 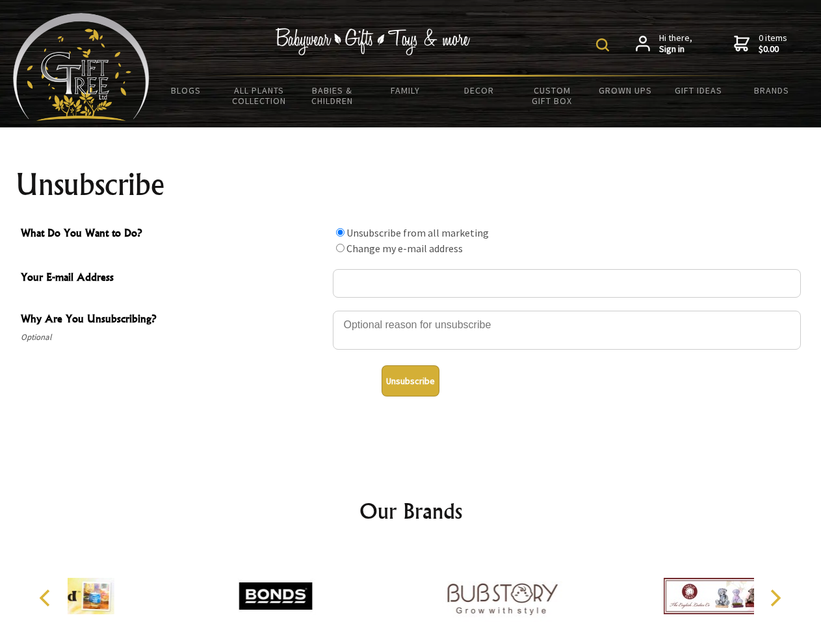 What do you see at coordinates (773, 44) in the screenshot?
I see `span: 0 items` at bounding box center [773, 44].